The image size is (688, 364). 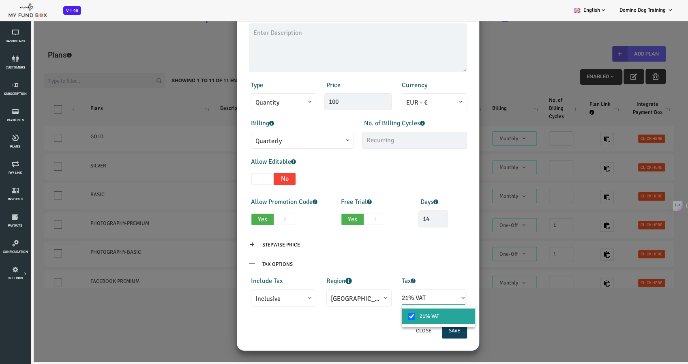 I want to click on input: Recurring, so click(x=387, y=142).